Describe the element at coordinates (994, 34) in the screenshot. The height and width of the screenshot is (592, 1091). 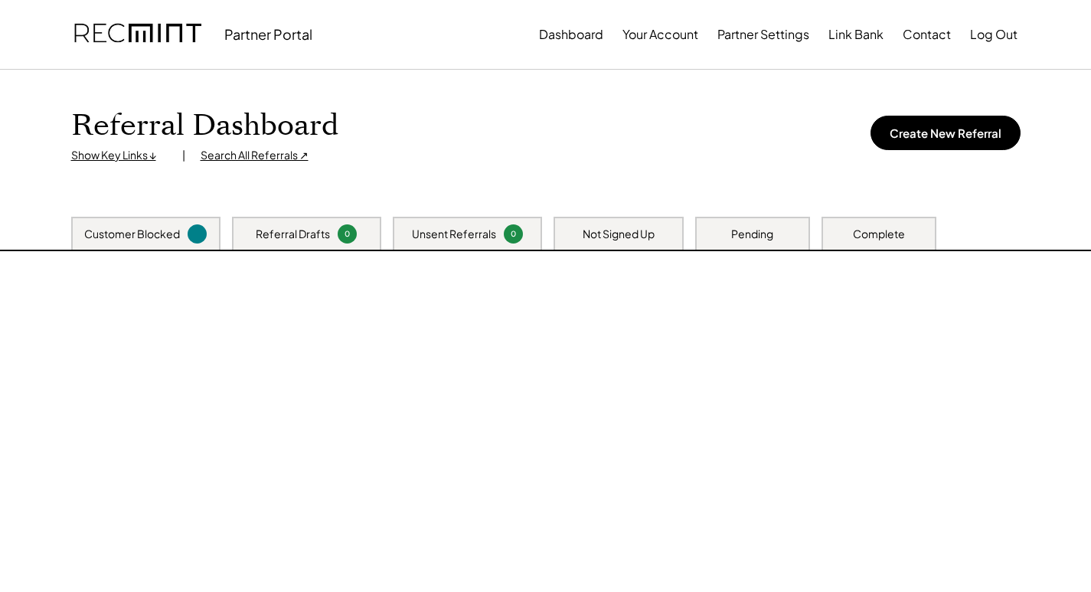
I see `button: Log Out` at that location.